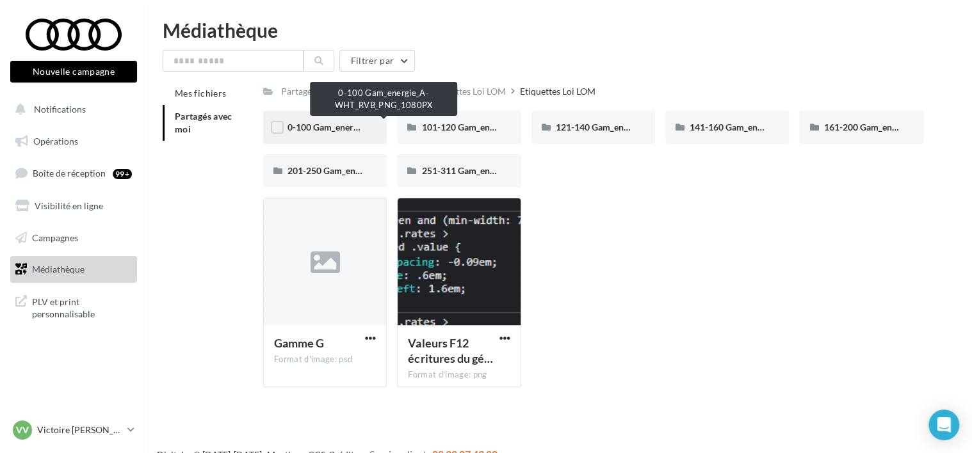 The height and width of the screenshot is (453, 972). Describe the element at coordinates (384, 127) in the screenshot. I see `span: 0-100 Gam_energie_A-WHT_RVB_PNG_1080PX` at that location.